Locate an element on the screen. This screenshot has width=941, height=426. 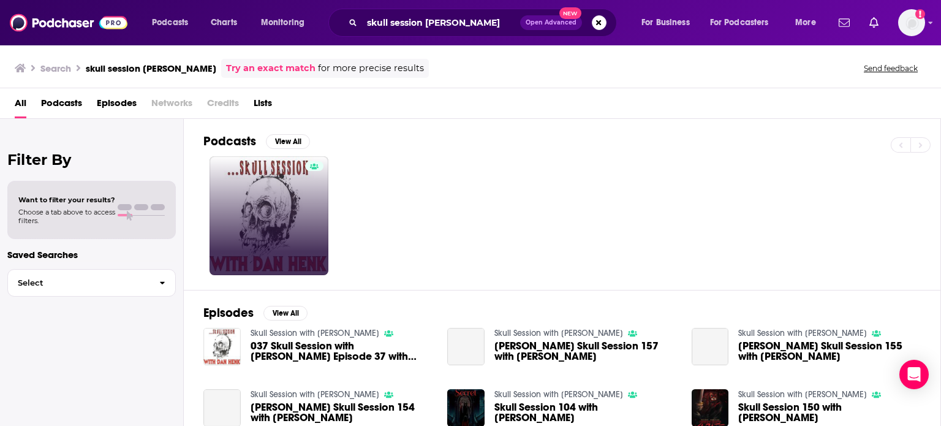
a: PodcastsView All is located at coordinates (257, 141).